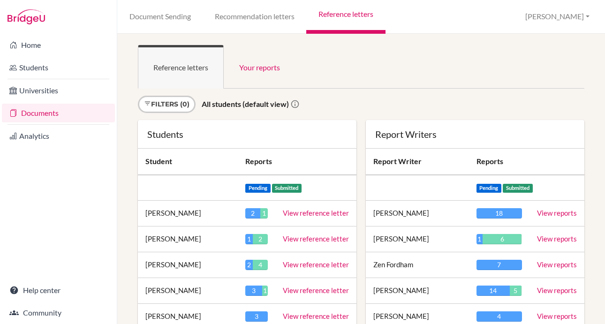 This screenshot has width=605, height=324. I want to click on a: Analytics, so click(58, 136).